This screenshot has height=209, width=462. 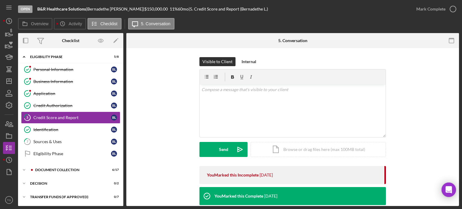 I want to click on button: Visible to Client, so click(x=218, y=62).